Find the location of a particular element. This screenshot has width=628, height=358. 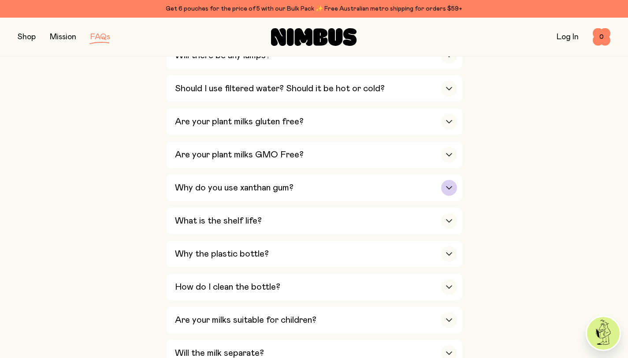

button: How do I clean the bottle? is located at coordinates (314, 287).